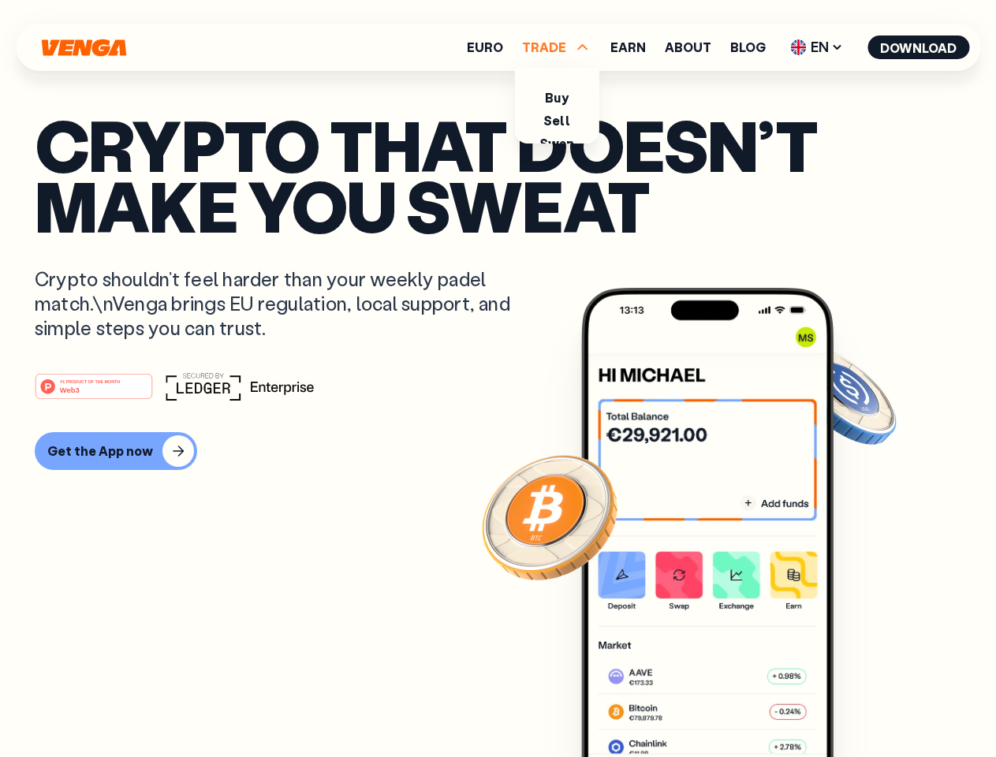 This screenshot has height=757, width=996. I want to click on button: Download, so click(918, 47).